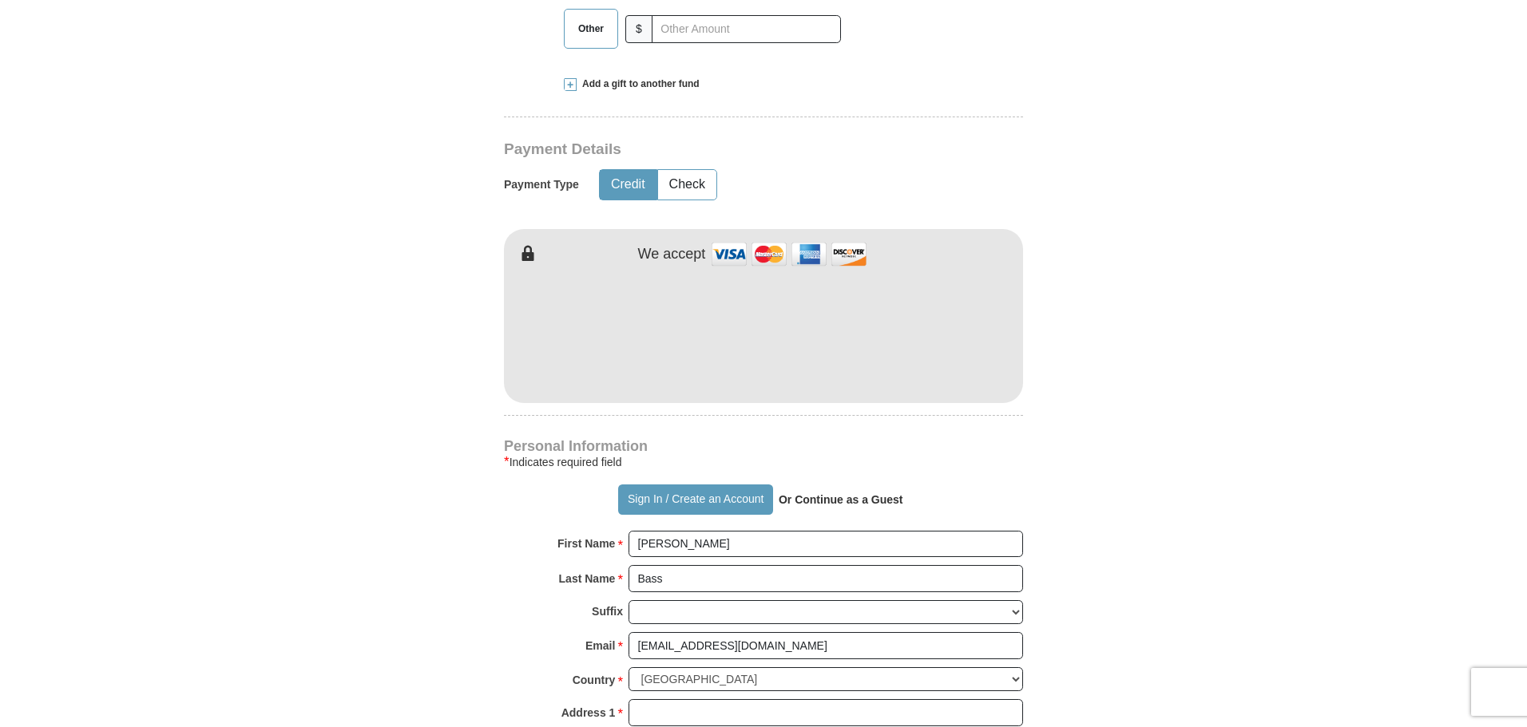 This screenshot has height=727, width=1527. What do you see at coordinates (594, 680) in the screenshot?
I see `strong: Country` at bounding box center [594, 680].